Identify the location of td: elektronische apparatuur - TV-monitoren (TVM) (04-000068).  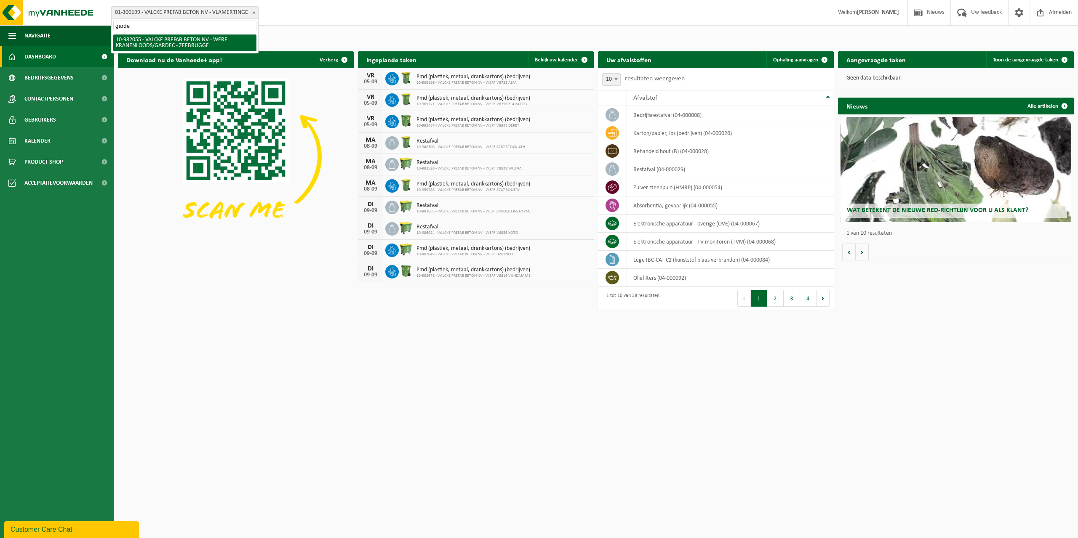
(730, 242).